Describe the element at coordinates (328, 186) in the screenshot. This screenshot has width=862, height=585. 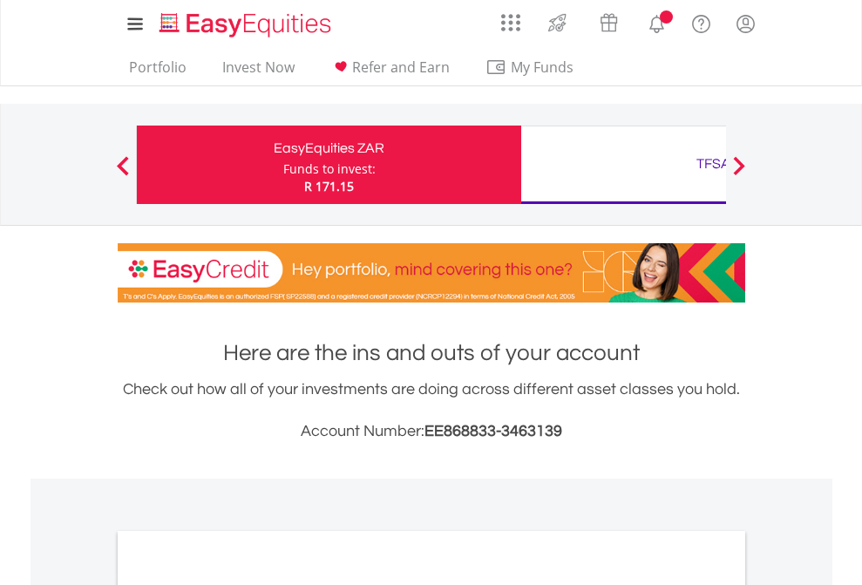
I see `span: R 171.15` at that location.